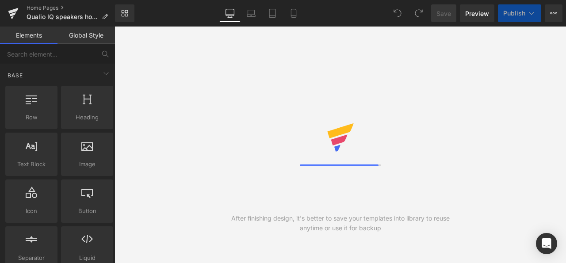 This screenshot has width=566, height=263. I want to click on span: Publish, so click(514, 13).